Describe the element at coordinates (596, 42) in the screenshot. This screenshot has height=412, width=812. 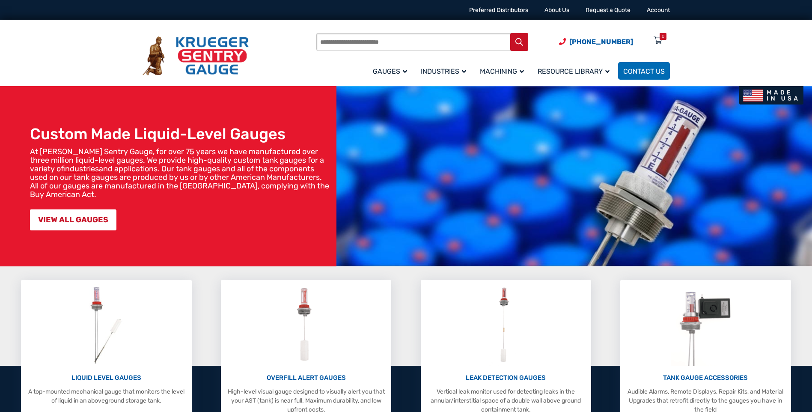
I see `a: Phone Number (920) 434-8860` at that location.